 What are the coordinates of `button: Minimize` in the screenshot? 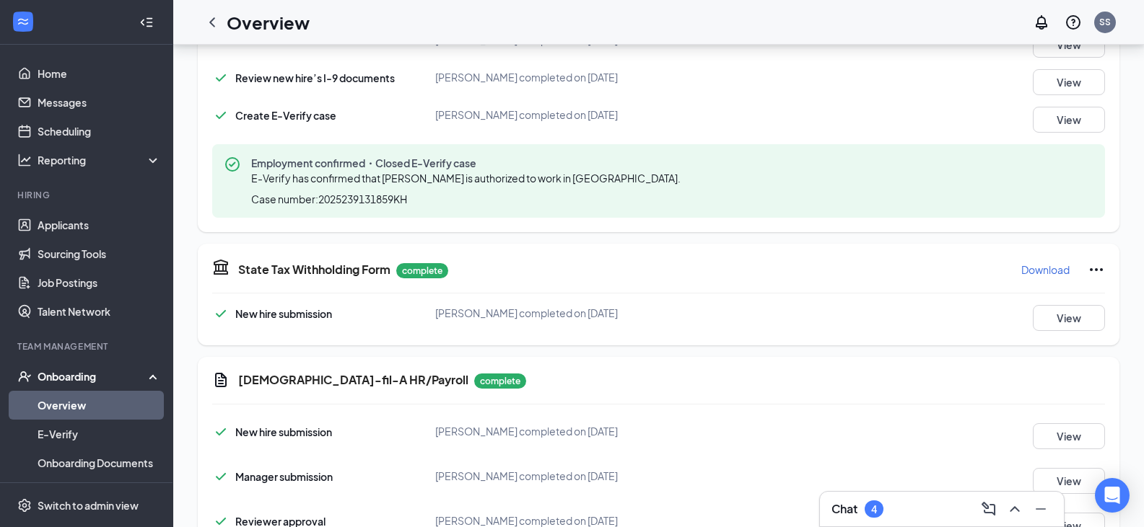 It's located at (1040, 509).